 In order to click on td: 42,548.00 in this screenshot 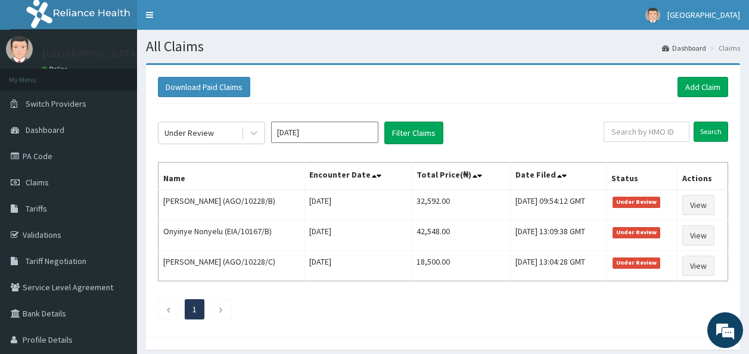, I will do `click(461, 235)`.